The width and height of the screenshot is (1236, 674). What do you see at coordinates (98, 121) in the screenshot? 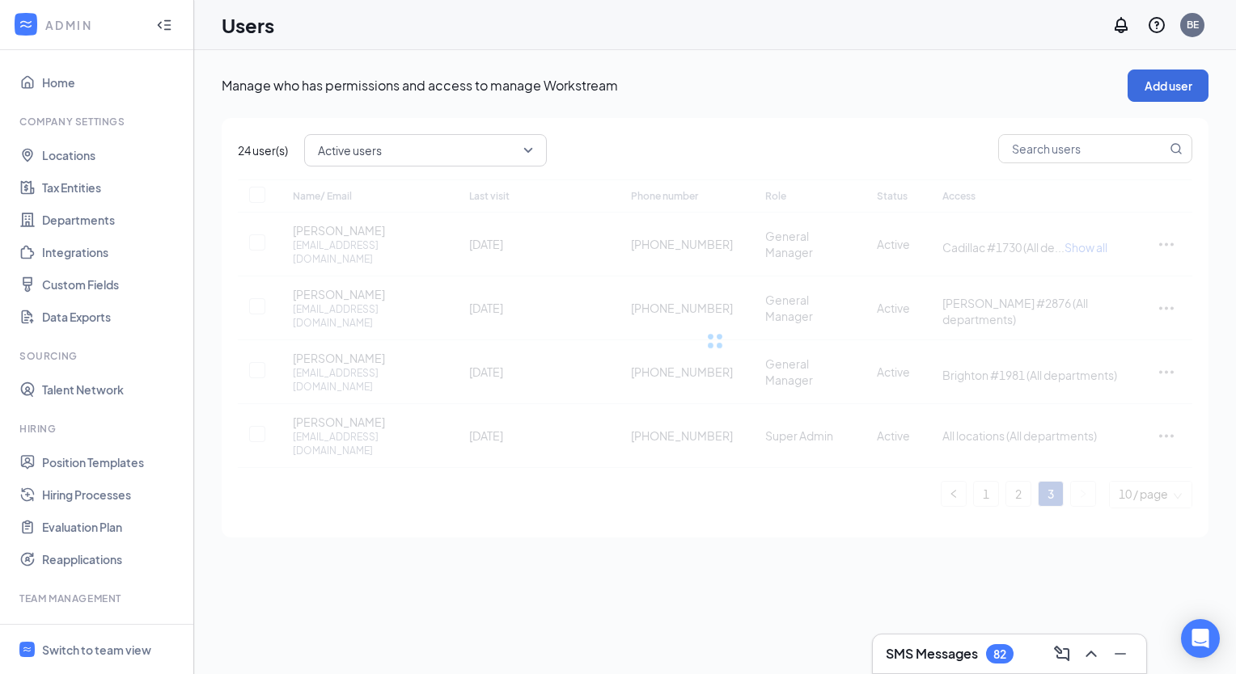
I see `div: Company Settings` at bounding box center [98, 121].